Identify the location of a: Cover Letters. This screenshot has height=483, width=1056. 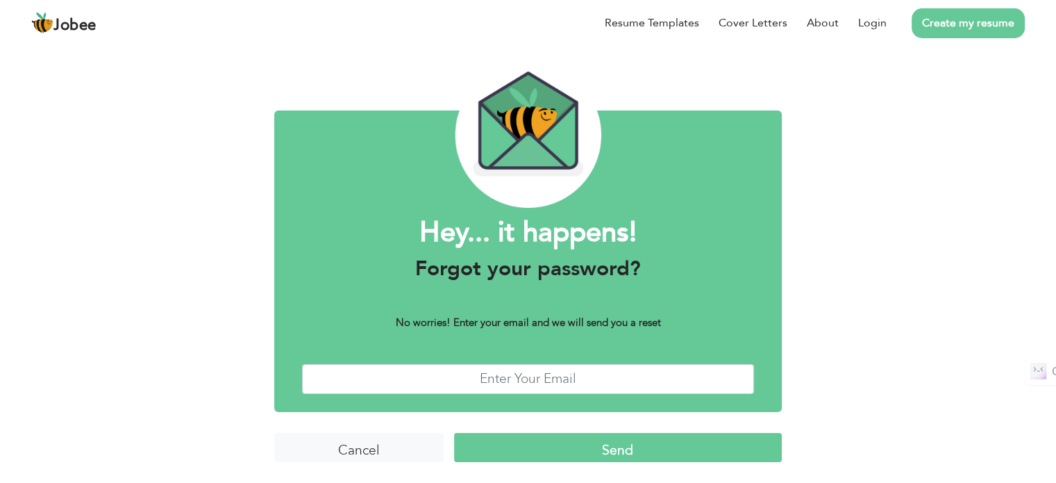
(753, 23).